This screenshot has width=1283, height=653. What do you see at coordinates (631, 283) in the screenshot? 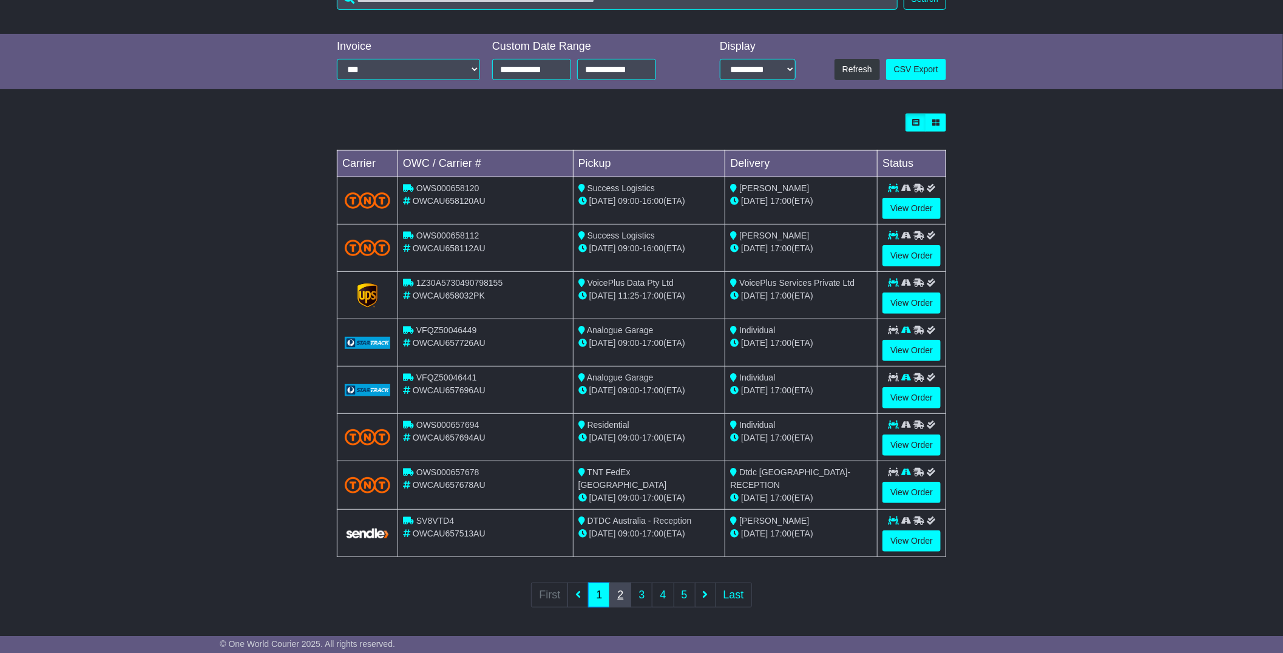
I see `span: VoicePlus Data Pty Ltd` at bounding box center [631, 283].